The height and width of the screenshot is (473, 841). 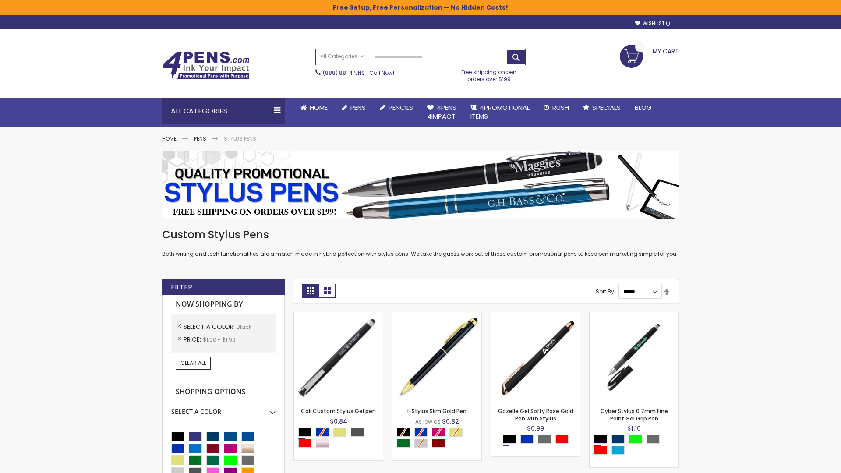 I want to click on span: $1.10, so click(x=634, y=428).